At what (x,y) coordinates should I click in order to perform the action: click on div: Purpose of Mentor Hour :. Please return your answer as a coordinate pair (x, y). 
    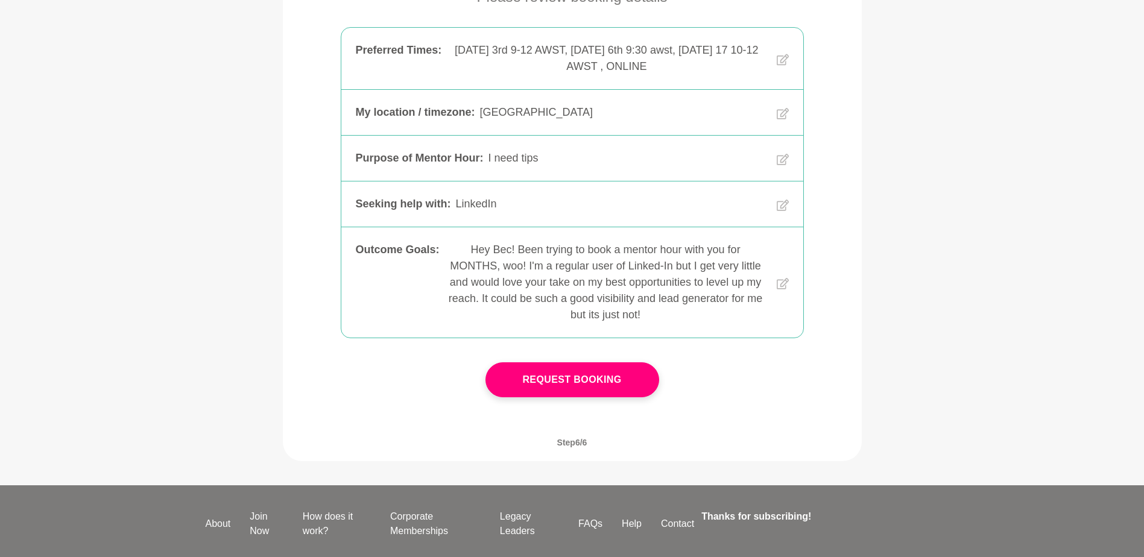
    Looking at the image, I should click on (420, 158).